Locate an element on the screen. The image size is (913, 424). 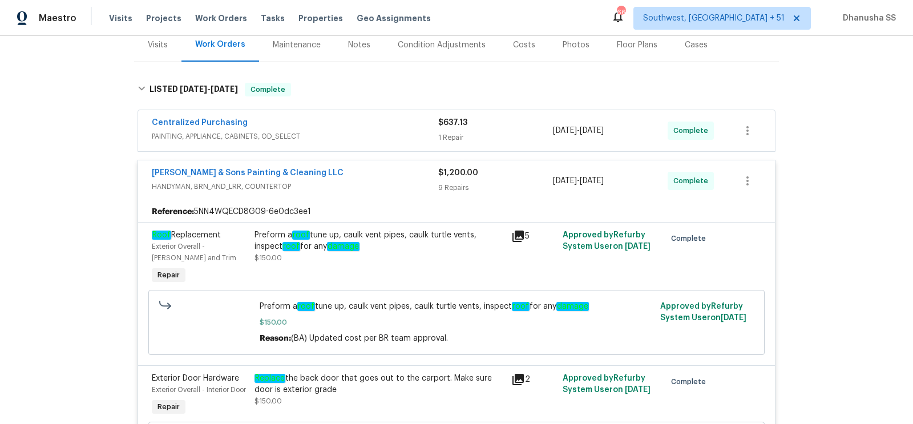
span: $637.13 is located at coordinates (452, 123).